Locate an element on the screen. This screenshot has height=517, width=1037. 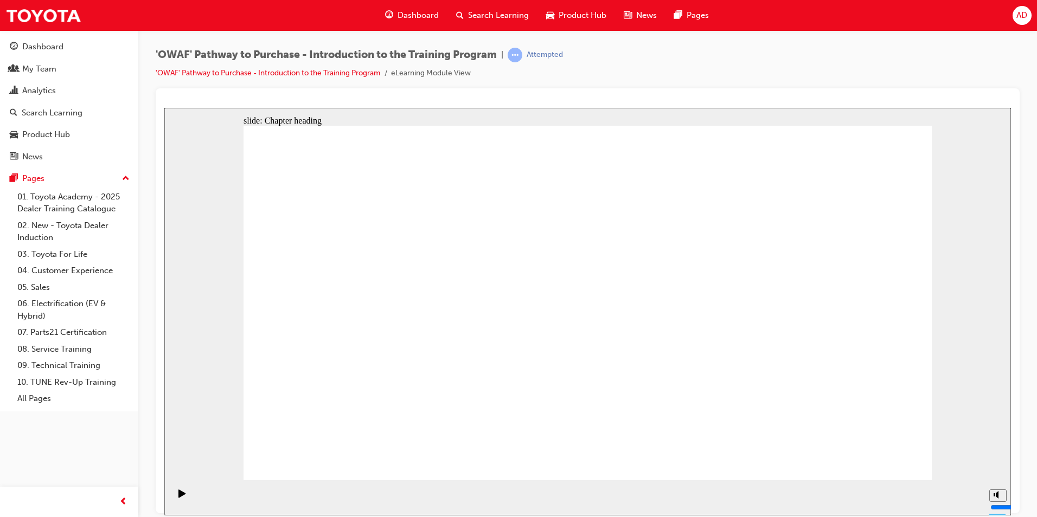
span: Search Learning is located at coordinates (498, 15).